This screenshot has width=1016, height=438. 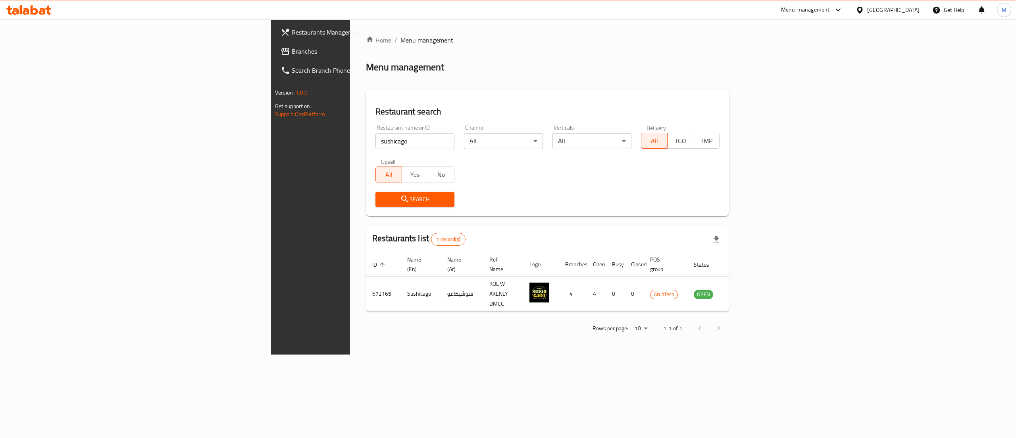 What do you see at coordinates (704, 294) in the screenshot?
I see `span: OPEN` at bounding box center [704, 294].